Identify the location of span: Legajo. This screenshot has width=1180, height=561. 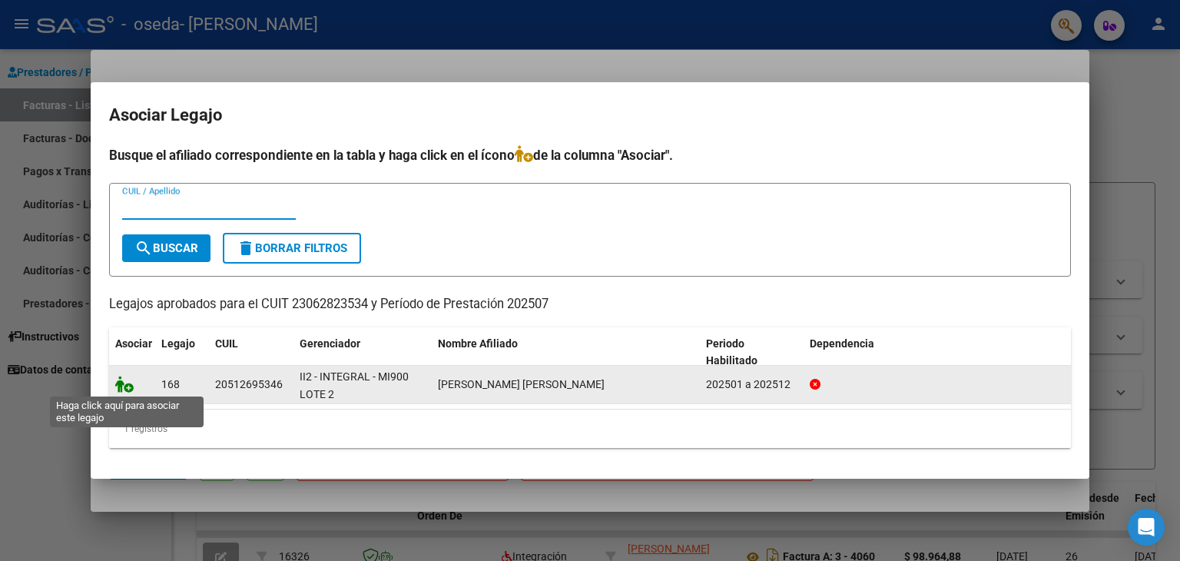
(178, 344).